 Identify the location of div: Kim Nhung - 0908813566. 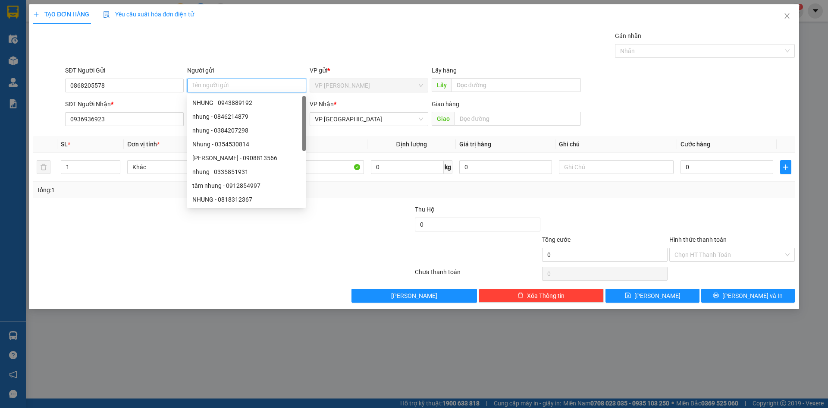
(246, 158).